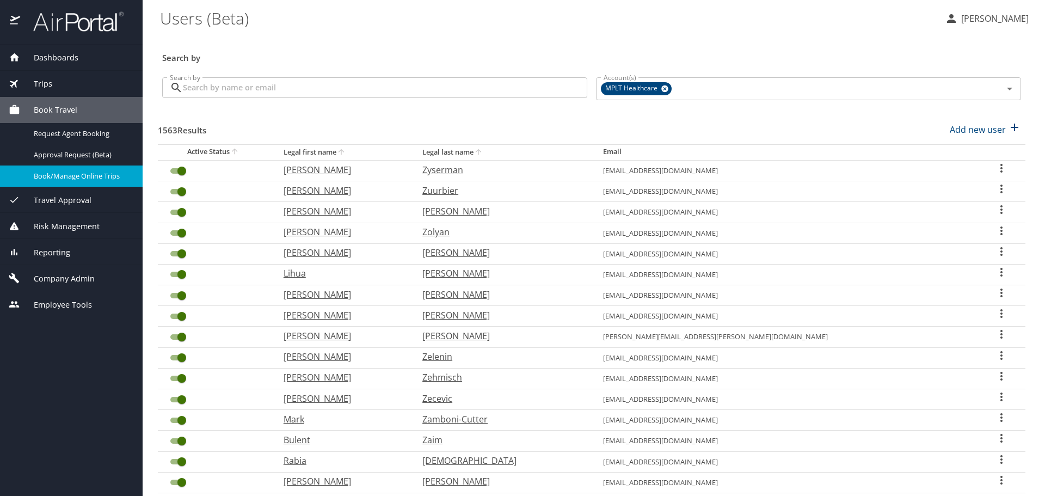 The image size is (1045, 496). I want to click on span: Request Agent Booking, so click(82, 133).